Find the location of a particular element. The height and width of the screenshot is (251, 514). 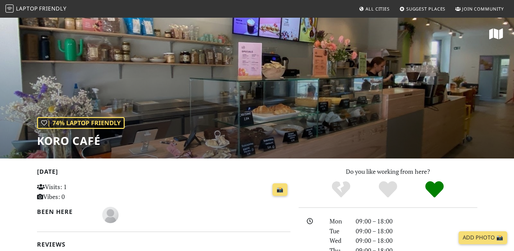

span: Suggest Places is located at coordinates (426, 9).